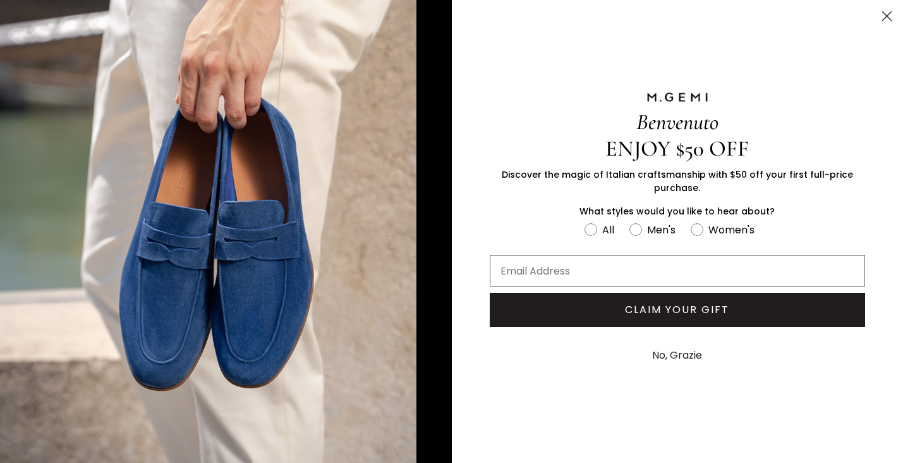 The image size is (903, 463). Describe the element at coordinates (677, 211) in the screenshot. I see `span: What styles would you like to hear about?` at that location.